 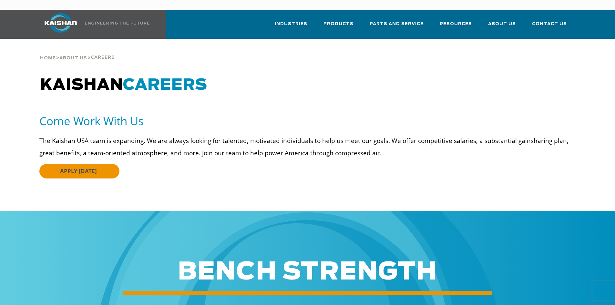 I want to click on span: CAREERS, so click(x=165, y=85).